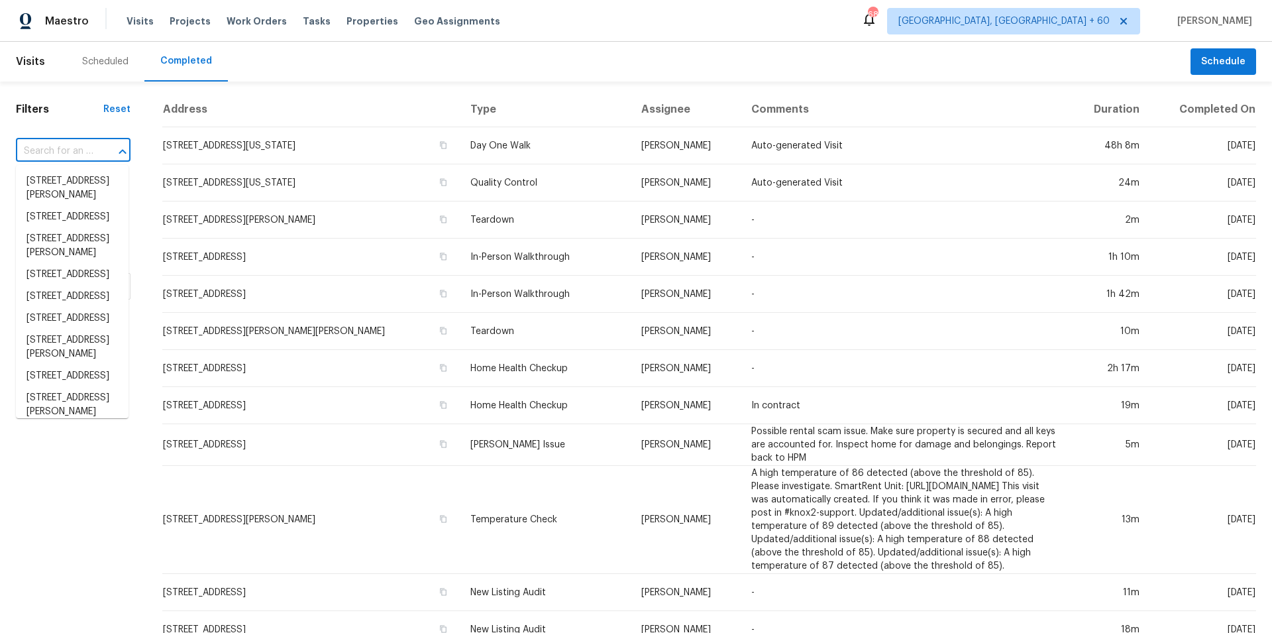 The width and height of the screenshot is (1272, 633). Describe the element at coordinates (123, 152) in the screenshot. I see `button: Close` at that location.